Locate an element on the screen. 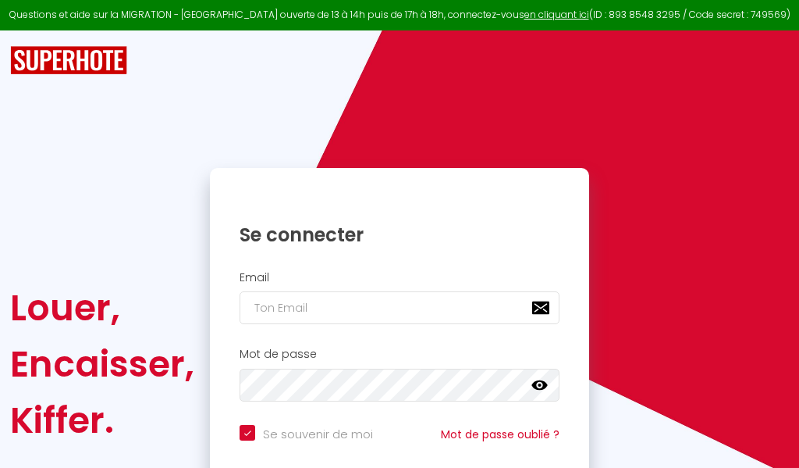 The width and height of the screenshot is (799, 468). h2: Email is located at coordinates (400, 277).